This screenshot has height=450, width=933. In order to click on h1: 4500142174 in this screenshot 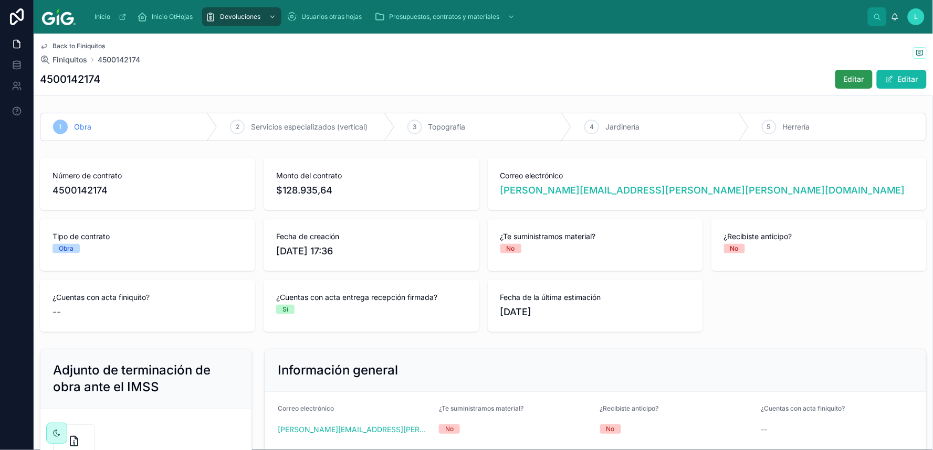, I will do `click(70, 79)`.